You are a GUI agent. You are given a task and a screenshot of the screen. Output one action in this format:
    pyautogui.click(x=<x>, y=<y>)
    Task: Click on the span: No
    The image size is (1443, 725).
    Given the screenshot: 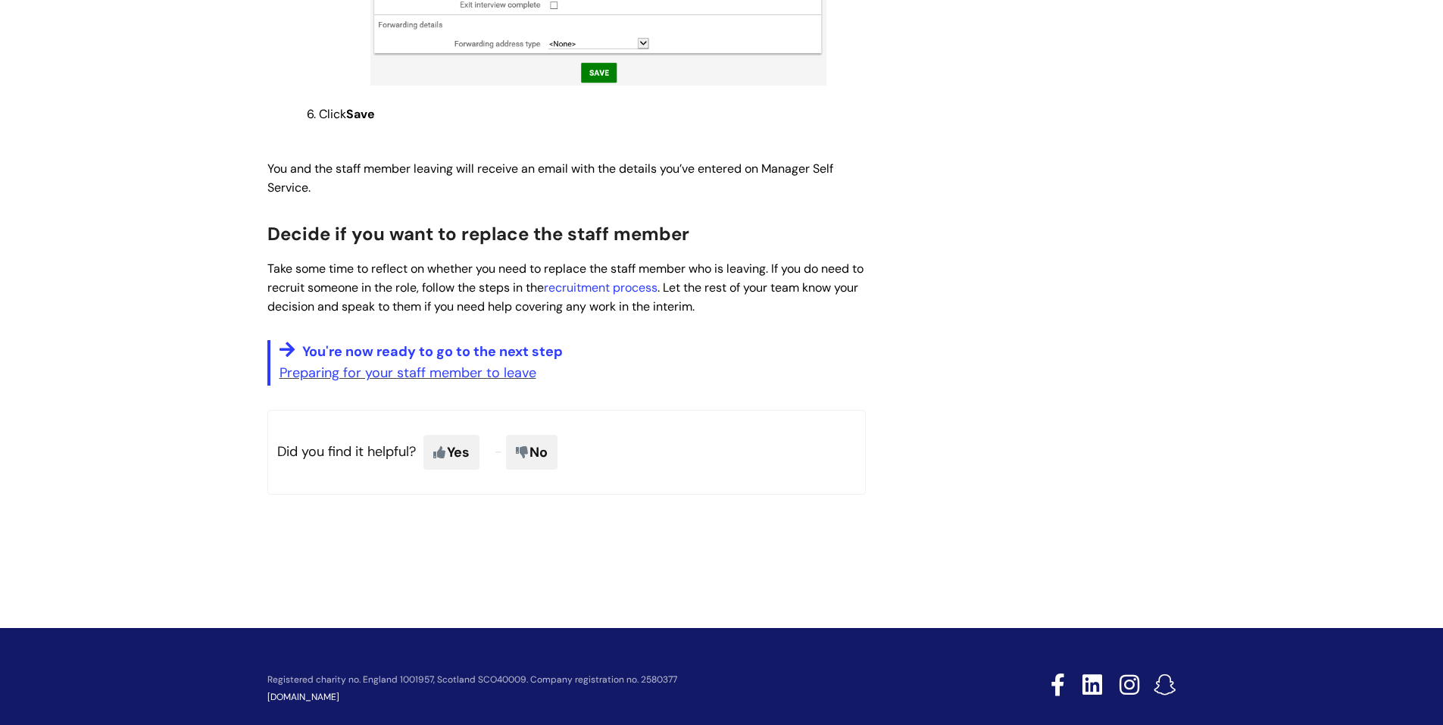 What is the action you would take?
    pyautogui.click(x=532, y=452)
    